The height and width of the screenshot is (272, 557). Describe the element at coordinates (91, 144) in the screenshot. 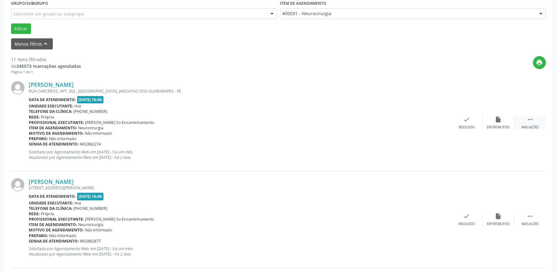

I see `span: M02882274` at that location.